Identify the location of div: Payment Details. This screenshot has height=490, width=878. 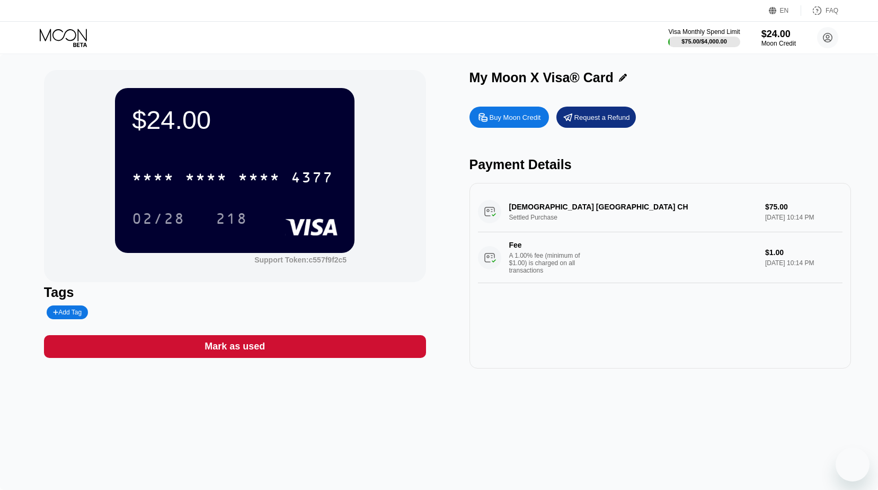
(660, 164).